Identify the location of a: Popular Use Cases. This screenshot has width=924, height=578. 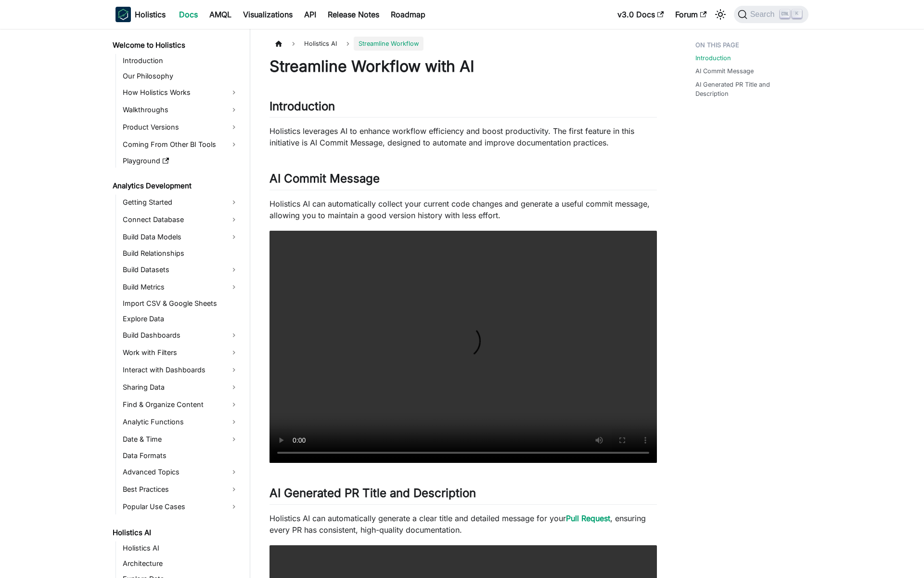
(181, 507).